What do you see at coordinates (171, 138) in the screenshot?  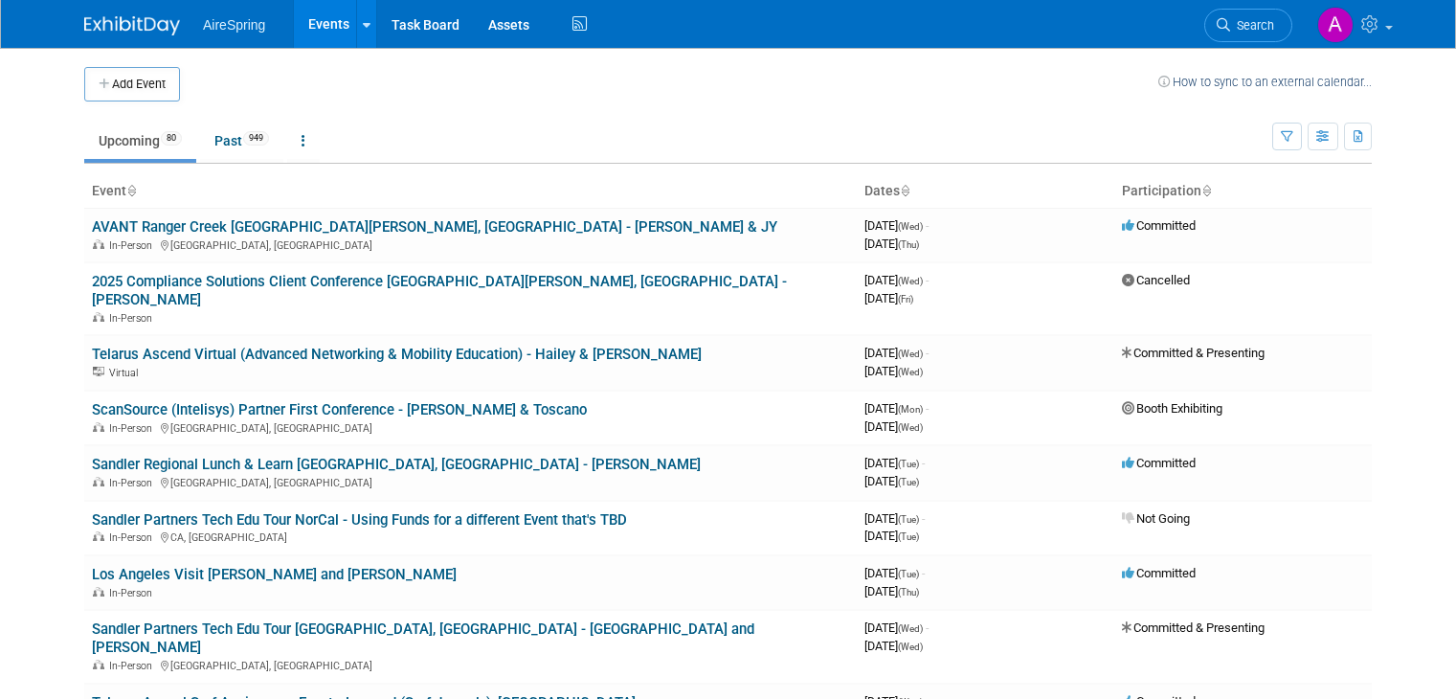 I see `span: 80` at bounding box center [171, 138].